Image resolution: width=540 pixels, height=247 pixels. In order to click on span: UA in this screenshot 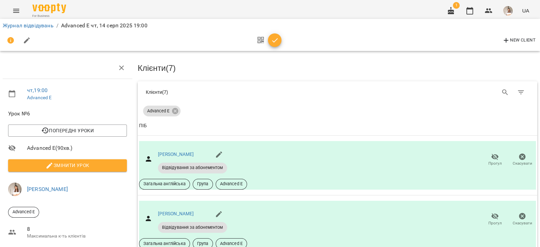, I will do `click(526, 10)`.